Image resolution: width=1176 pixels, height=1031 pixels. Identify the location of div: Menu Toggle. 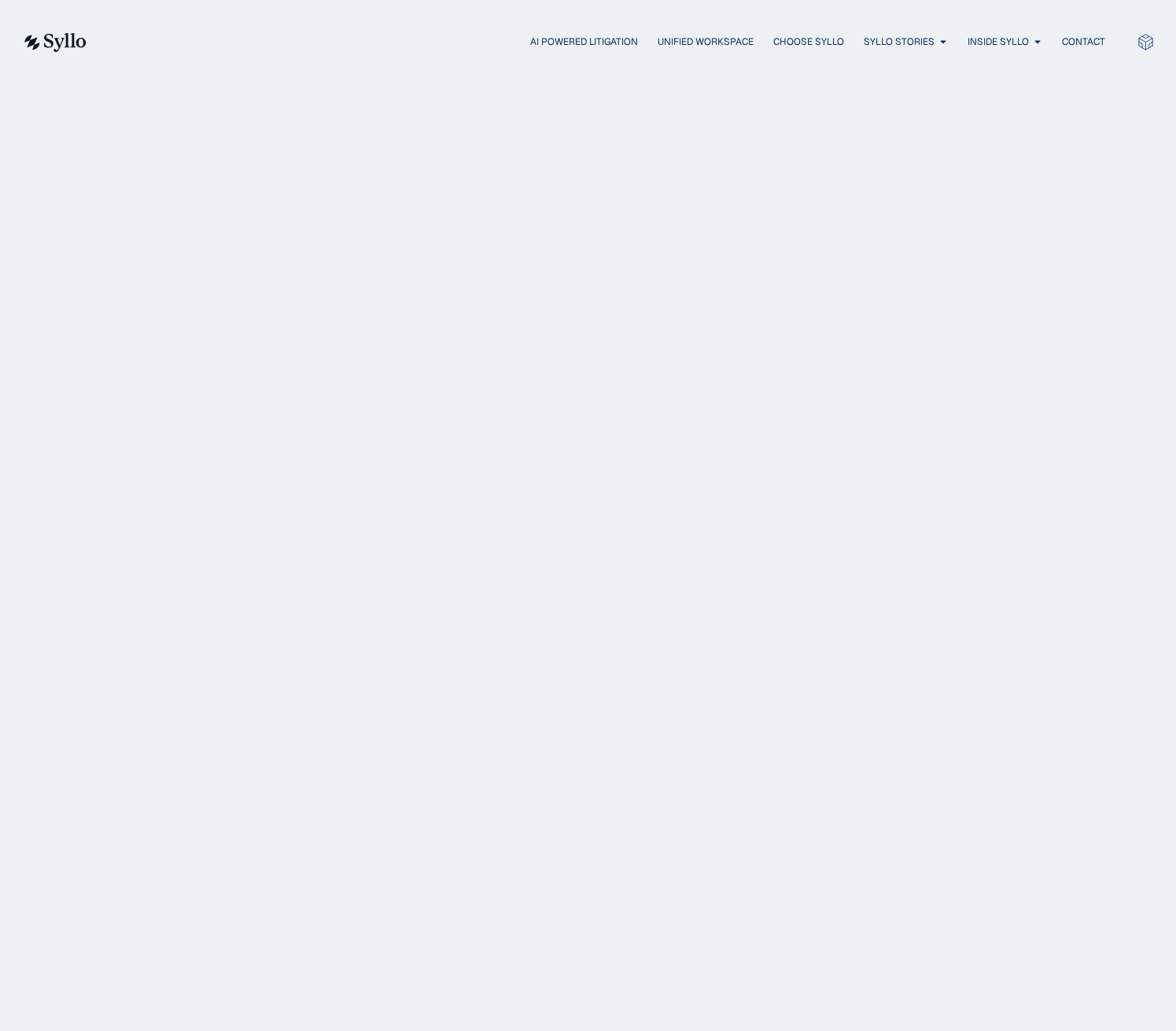
(611, 42).